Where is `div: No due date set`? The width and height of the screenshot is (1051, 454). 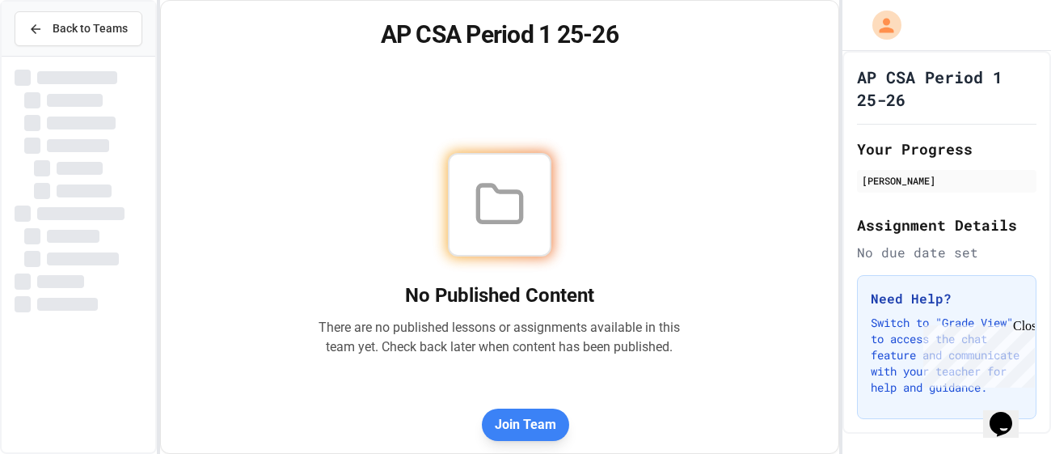
div: No due date set is located at coordinates (947, 252).